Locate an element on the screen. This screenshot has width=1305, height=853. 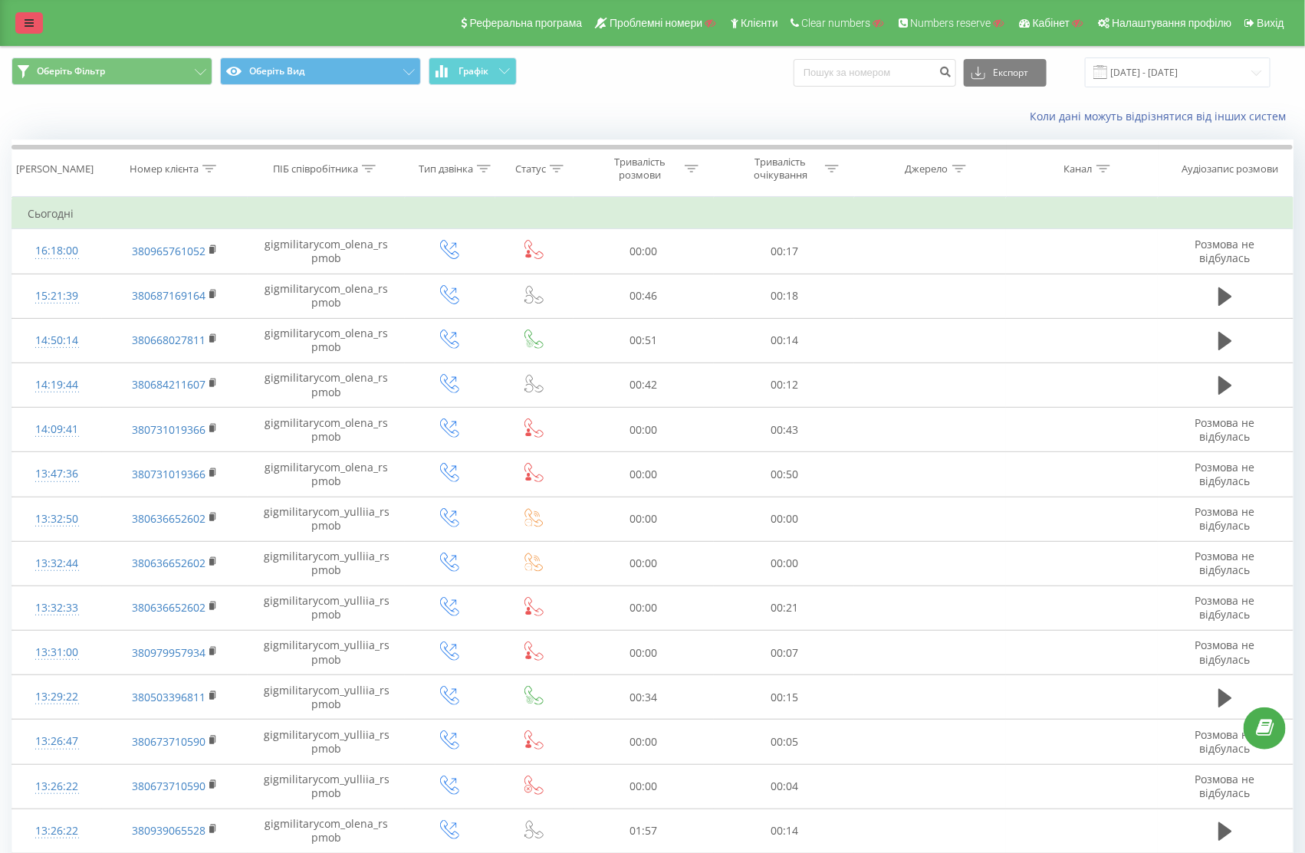
td: 00:04 is located at coordinates (783, 787).